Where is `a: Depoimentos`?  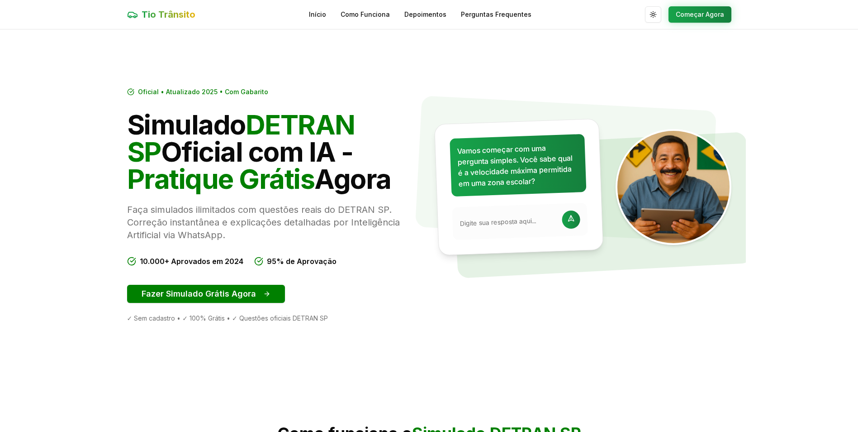 a: Depoimentos is located at coordinates (425, 14).